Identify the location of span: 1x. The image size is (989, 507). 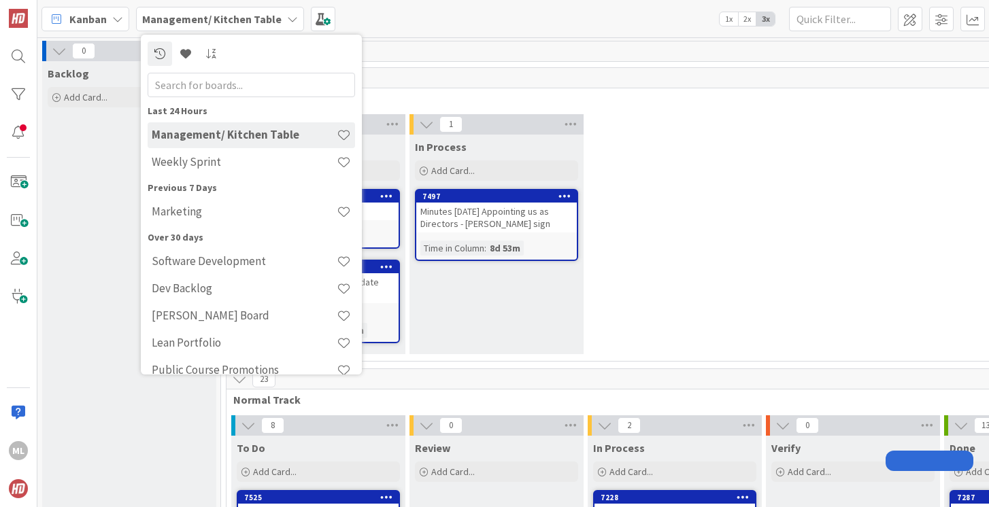
(728, 19).